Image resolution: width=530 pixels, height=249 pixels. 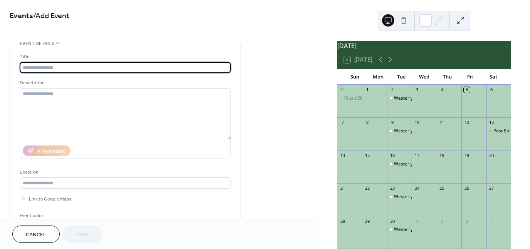 I want to click on div: Wed, so click(x=424, y=77).